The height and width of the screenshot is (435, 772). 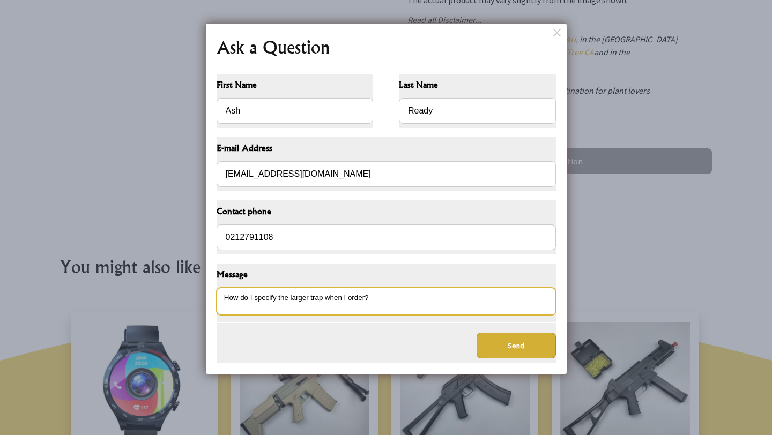 I want to click on input: E-mail Address, so click(x=386, y=174).